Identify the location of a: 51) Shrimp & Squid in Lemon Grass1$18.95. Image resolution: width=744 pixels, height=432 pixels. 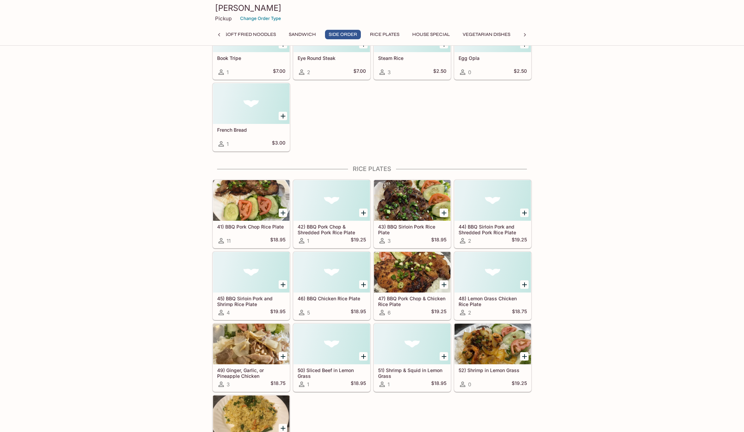
(412, 357).